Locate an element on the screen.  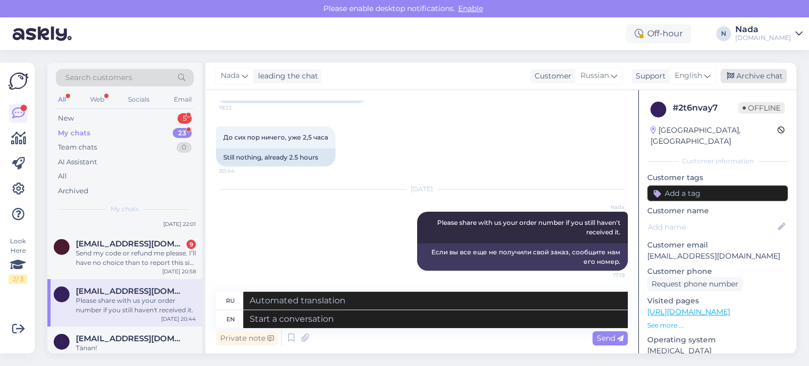
div: Send my code or refund me please. I’ll have no choice than to report this site soon is located at coordinates (136, 258).